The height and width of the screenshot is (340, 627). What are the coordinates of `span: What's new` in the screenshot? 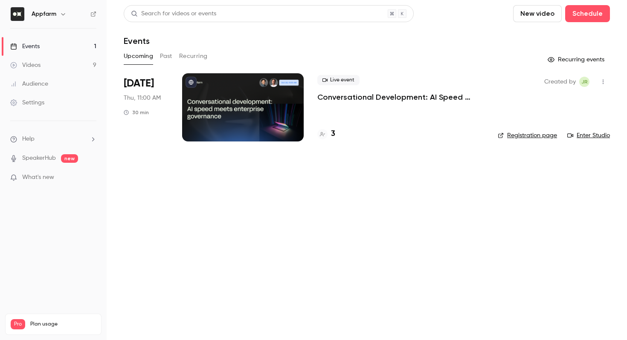 It's located at (38, 177).